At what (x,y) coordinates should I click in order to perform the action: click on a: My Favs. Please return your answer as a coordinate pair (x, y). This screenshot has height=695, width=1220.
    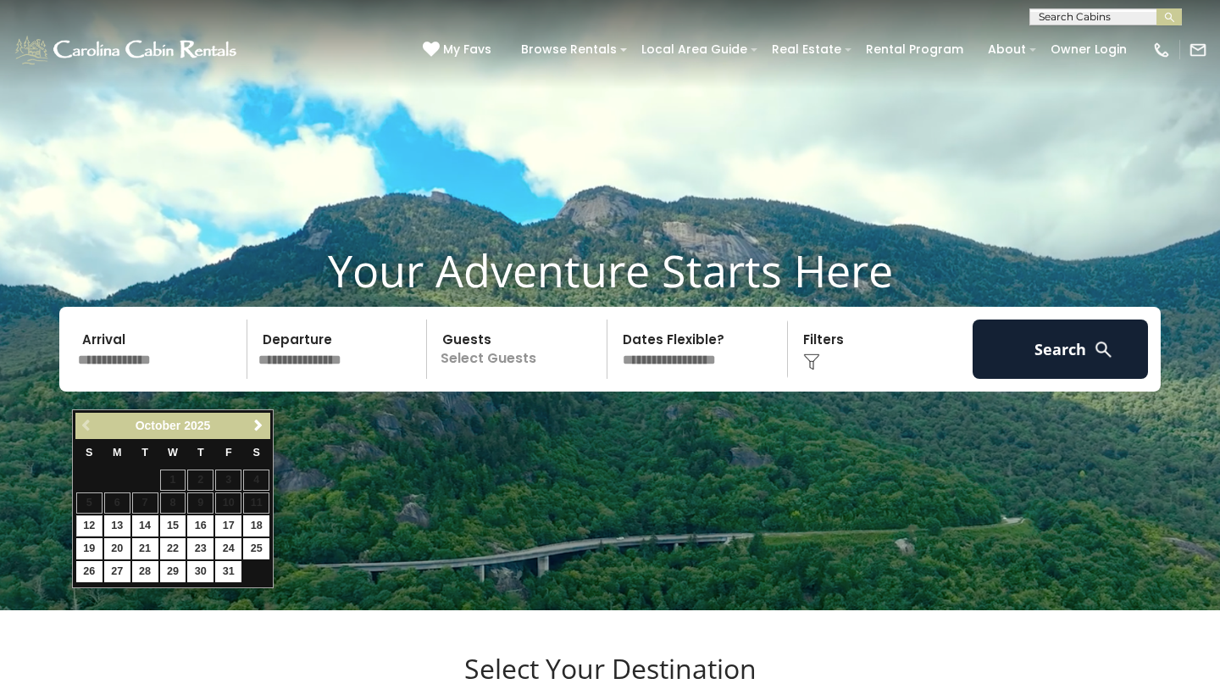
    Looking at the image, I should click on (459, 50).